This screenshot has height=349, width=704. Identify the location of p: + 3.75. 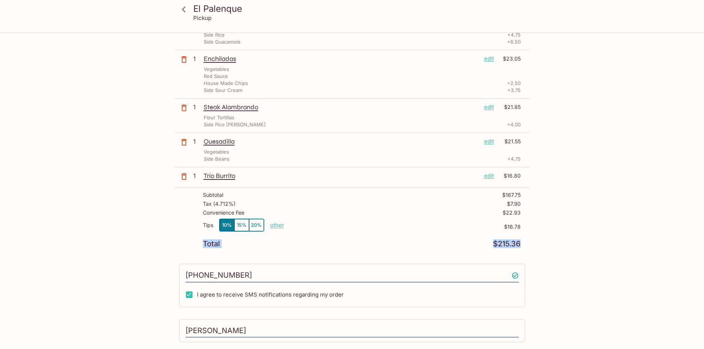
(514, 90).